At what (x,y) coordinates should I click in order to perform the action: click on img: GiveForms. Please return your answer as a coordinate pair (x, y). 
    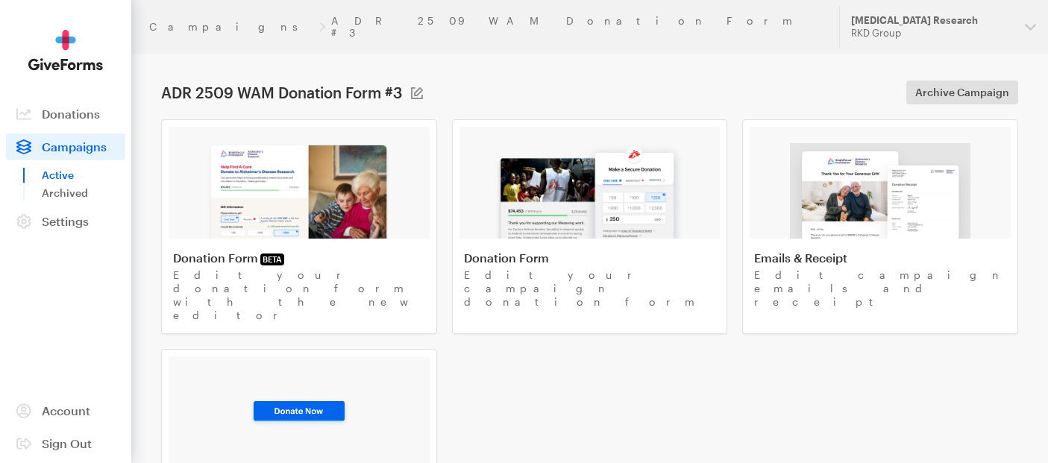
    Looking at the image, I should click on (66, 50).